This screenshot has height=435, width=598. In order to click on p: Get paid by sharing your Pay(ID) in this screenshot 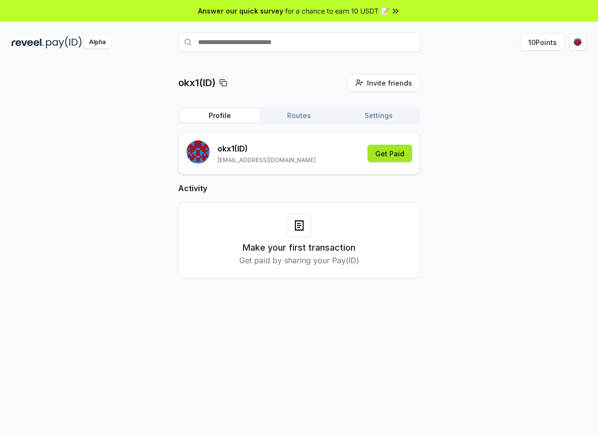, I will do `click(299, 260)`.